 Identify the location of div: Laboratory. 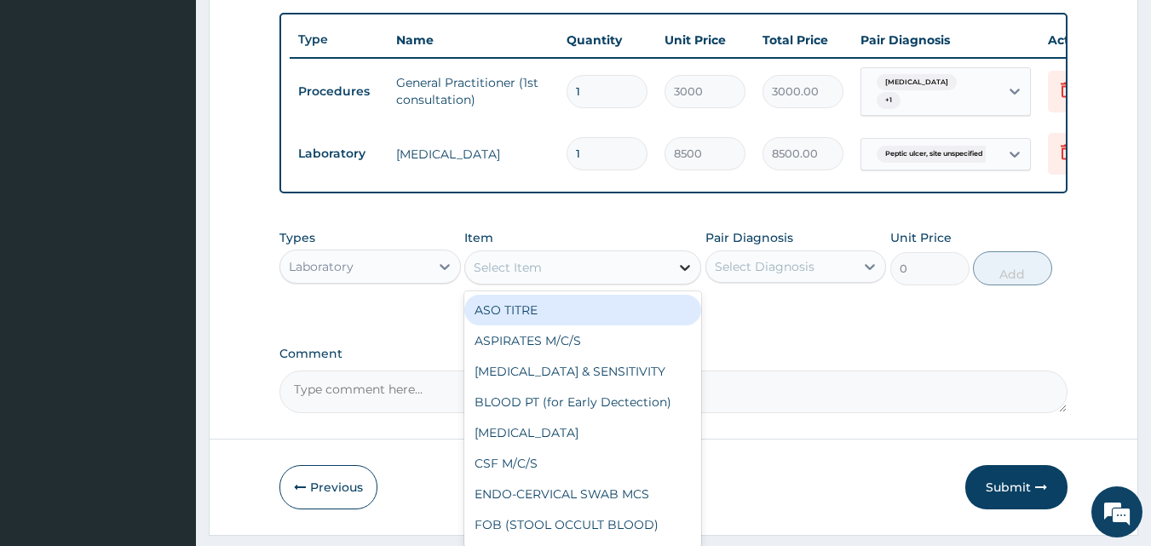
(321, 267).